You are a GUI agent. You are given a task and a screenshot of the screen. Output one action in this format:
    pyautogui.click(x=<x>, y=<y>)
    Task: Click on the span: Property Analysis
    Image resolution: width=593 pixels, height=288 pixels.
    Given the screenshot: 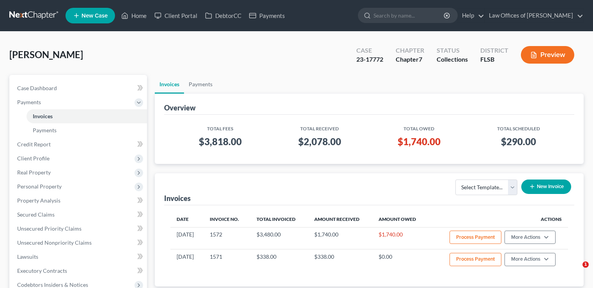 What is the action you would take?
    pyautogui.click(x=39, y=200)
    